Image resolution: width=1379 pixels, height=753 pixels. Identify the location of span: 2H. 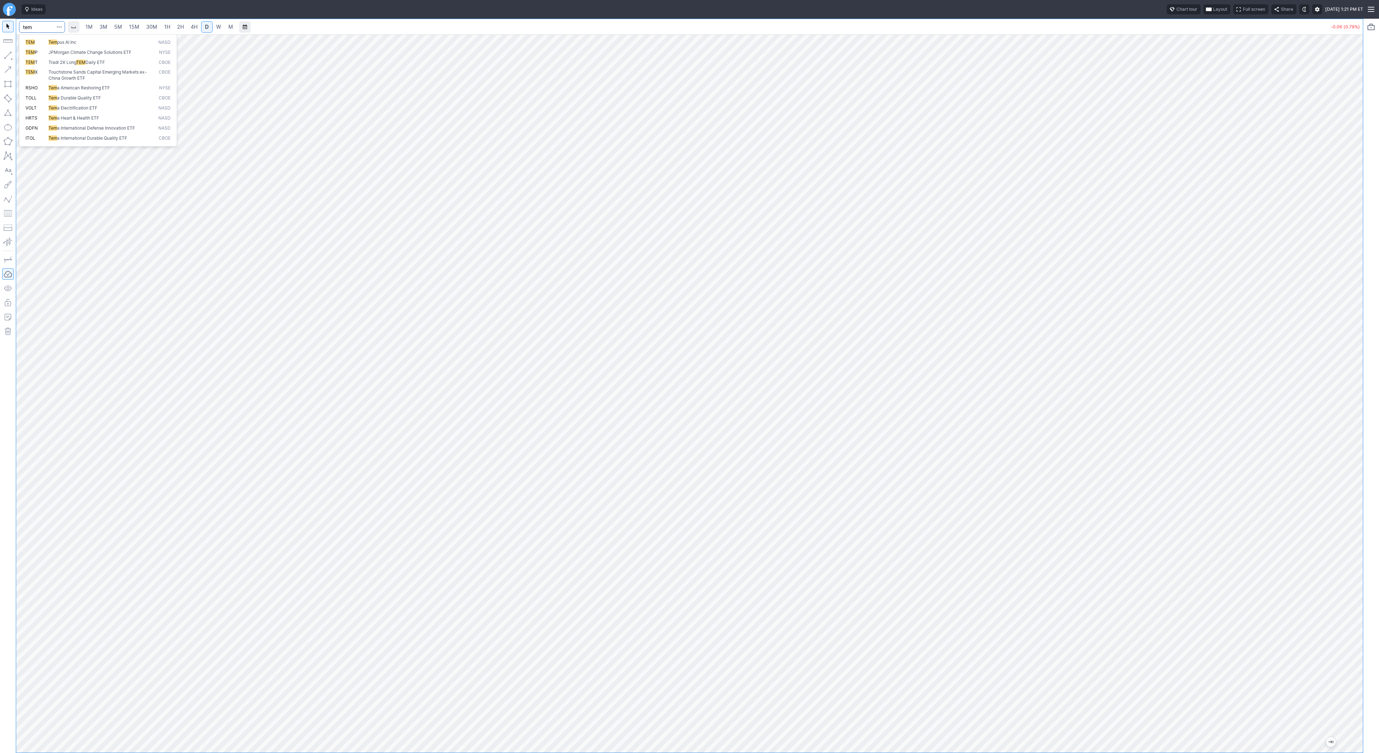
(180, 27).